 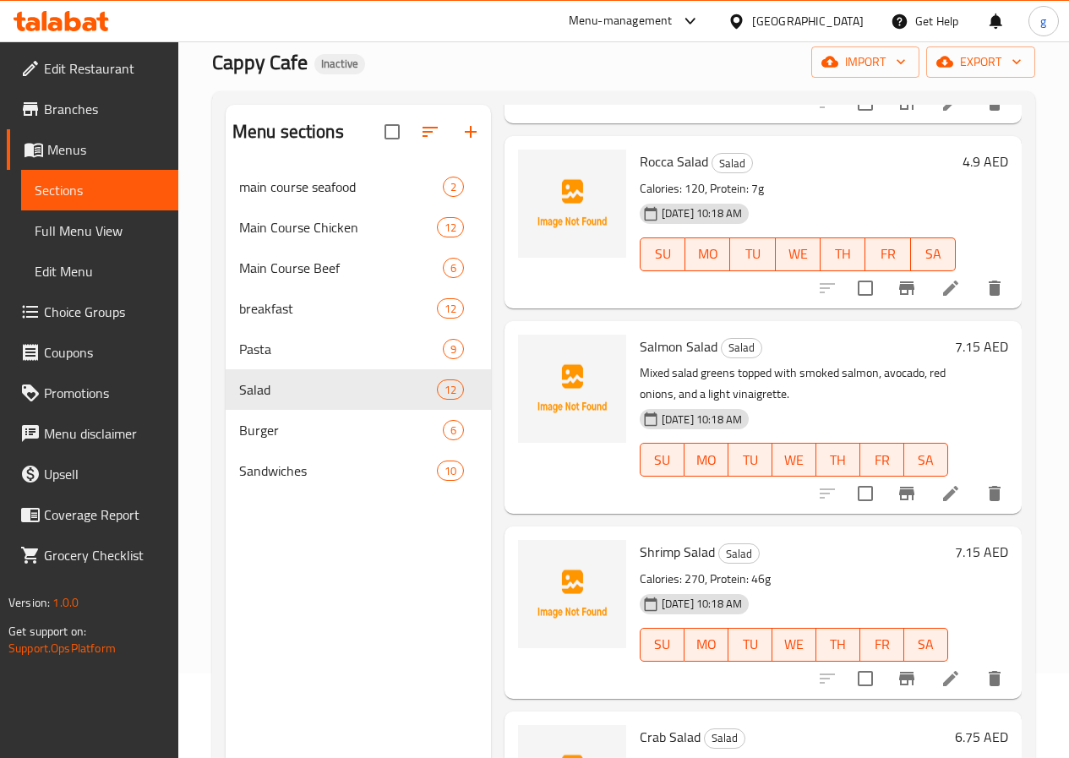 What do you see at coordinates (572, 389) in the screenshot?
I see `img: Salmon Salad` at bounding box center [572, 389].